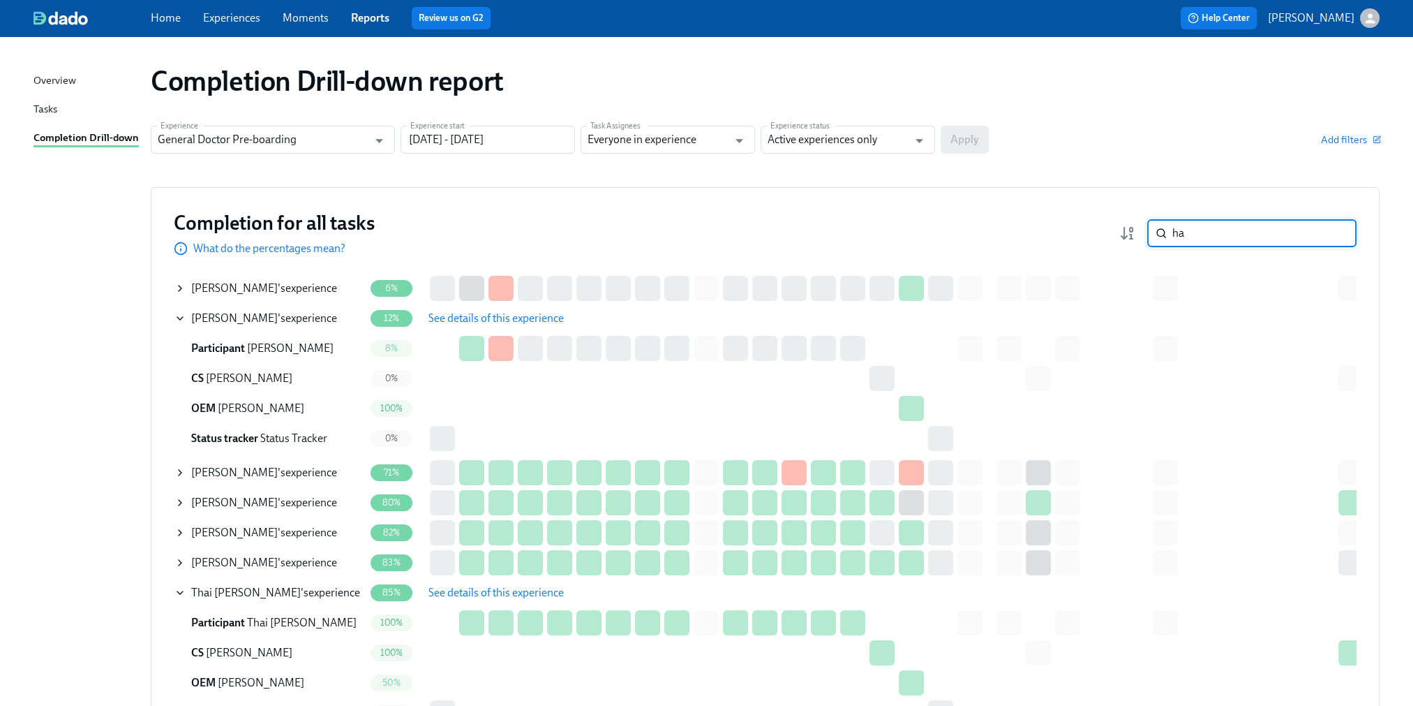  Describe the element at coordinates (1219, 18) in the screenshot. I see `span: Help Center` at that location.